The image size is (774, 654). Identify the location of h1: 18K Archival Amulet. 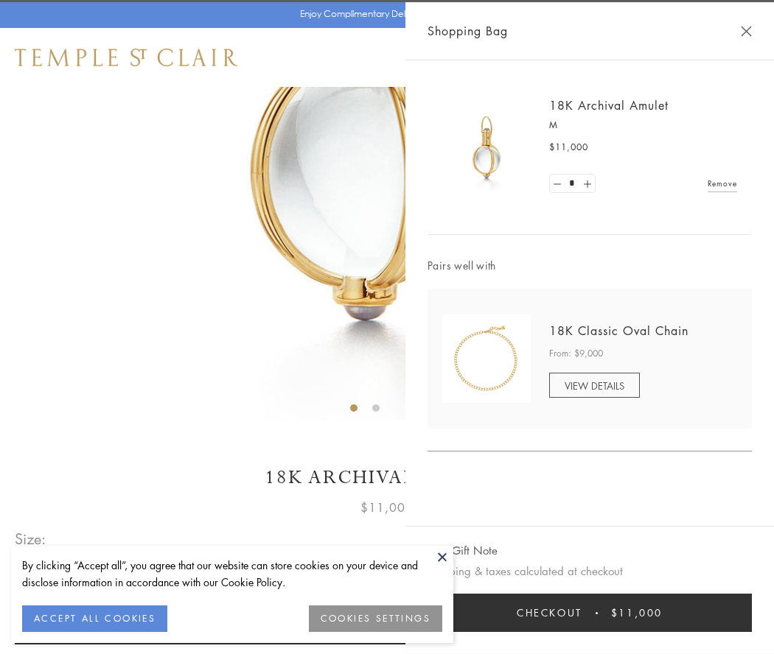
(387, 478).